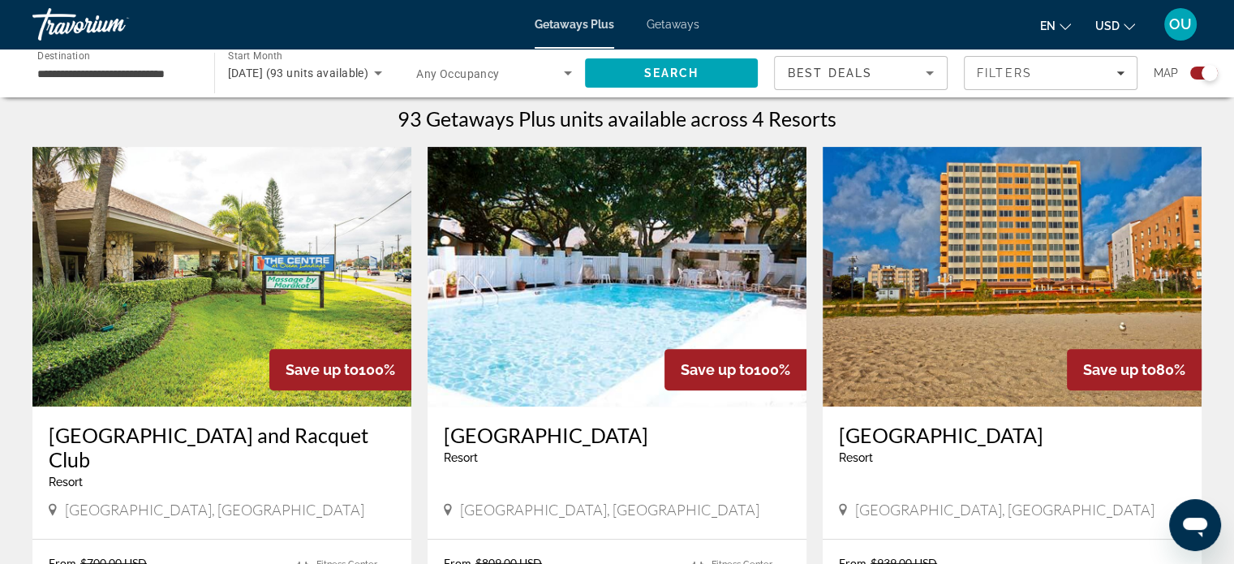 The height and width of the screenshot is (564, 1234). What do you see at coordinates (1051, 73) in the screenshot?
I see `button: Filters` at bounding box center [1051, 73].